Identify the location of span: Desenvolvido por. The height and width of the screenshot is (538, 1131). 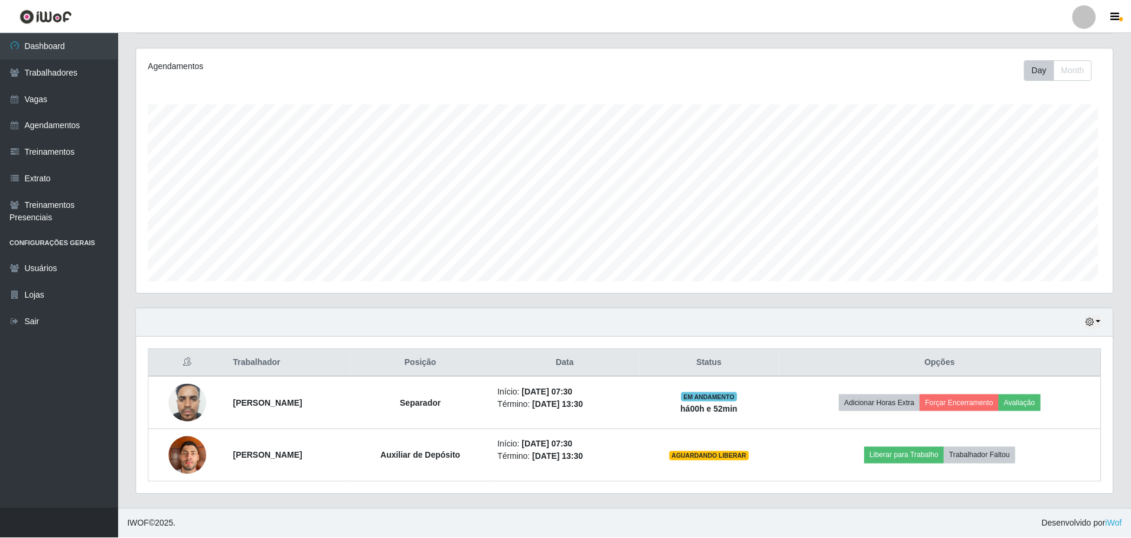
(1084, 523).